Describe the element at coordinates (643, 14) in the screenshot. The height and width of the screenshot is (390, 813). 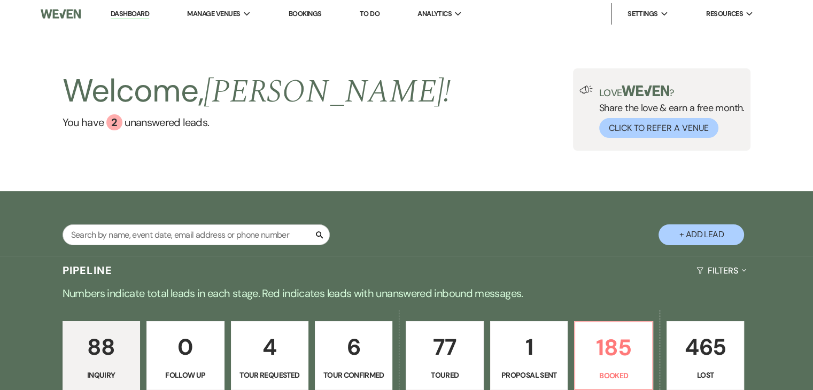
I see `span: Settings` at that location.